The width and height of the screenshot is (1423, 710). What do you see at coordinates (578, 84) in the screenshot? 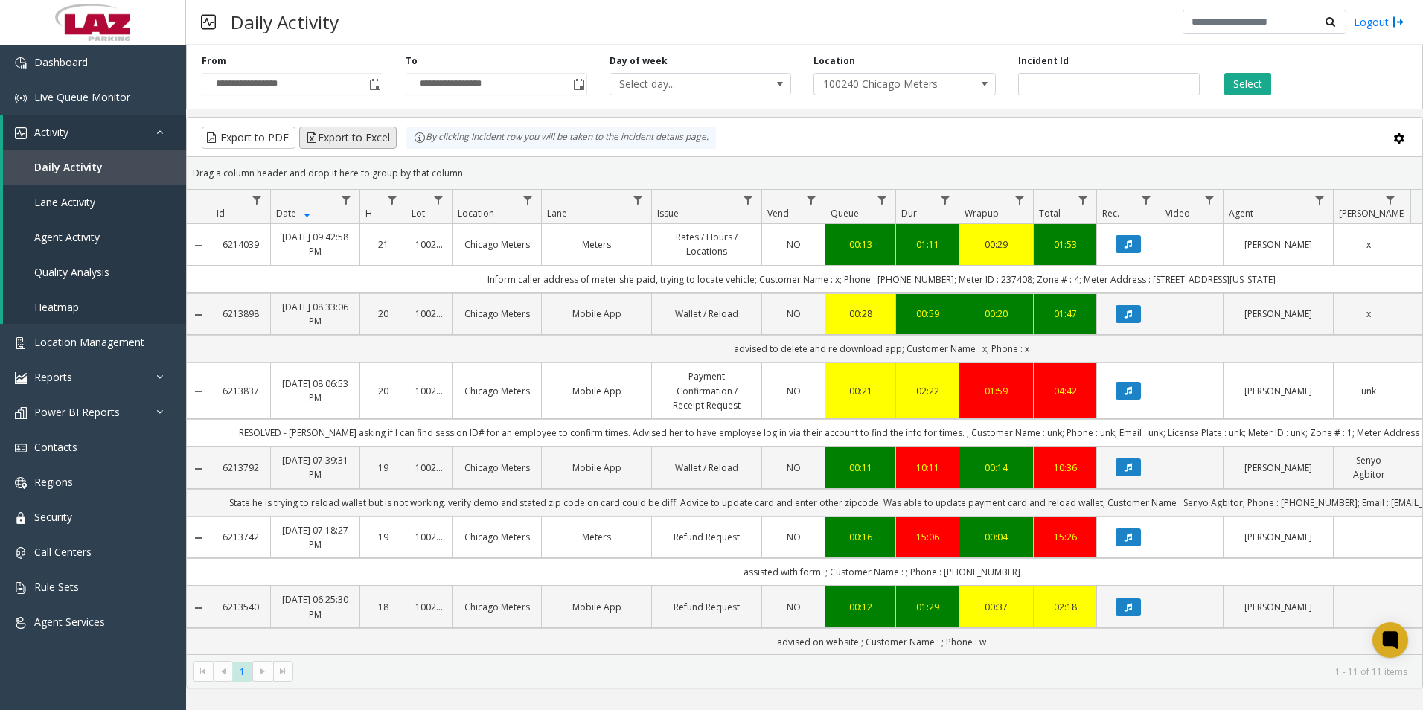
I see `span: Toggle popup` at bounding box center [578, 84].